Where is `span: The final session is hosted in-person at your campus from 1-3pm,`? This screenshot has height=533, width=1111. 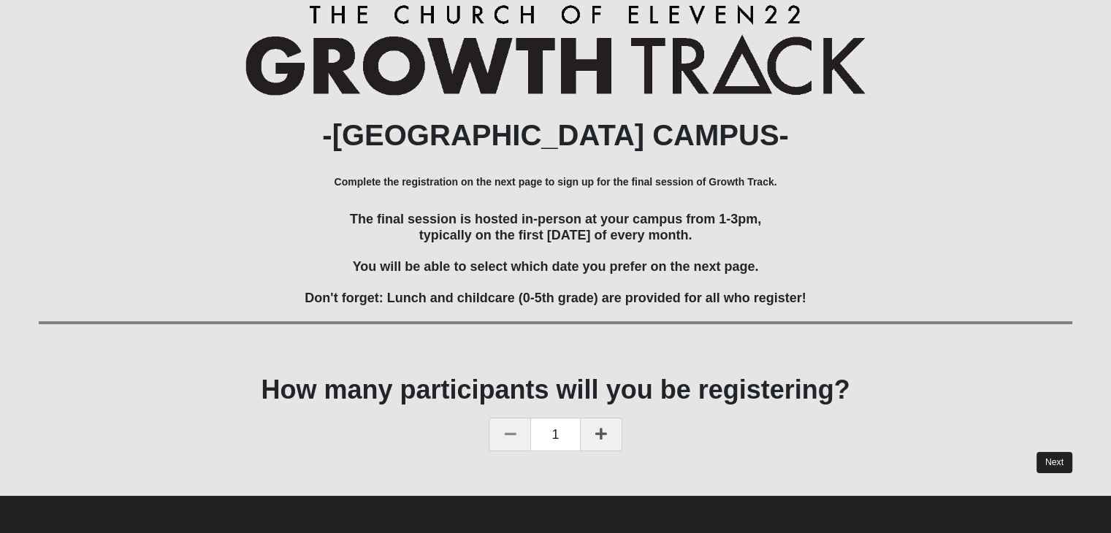
span: The final session is hosted in-person at your campus from 1-3pm, is located at coordinates (555, 219).